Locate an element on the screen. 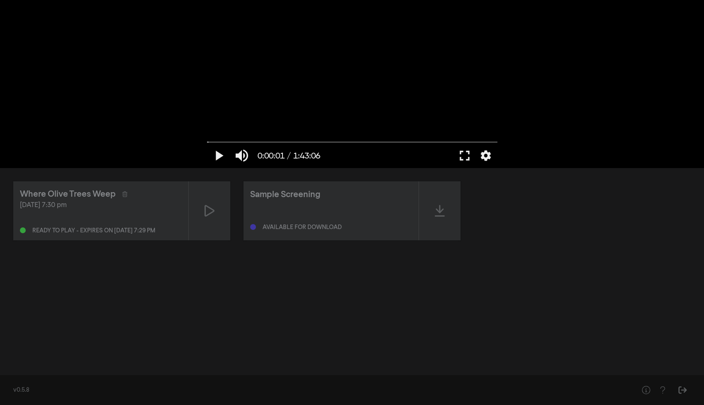 The height and width of the screenshot is (405, 704). div: Where Olive Trees Weep is located at coordinates (68, 194).